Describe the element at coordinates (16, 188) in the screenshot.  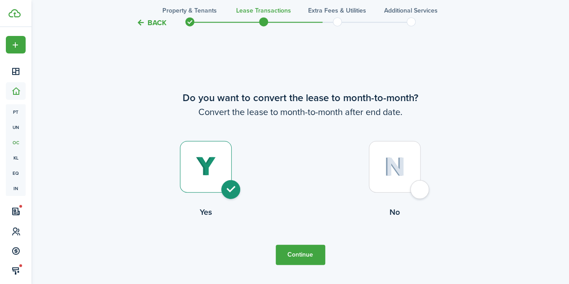
I see `span: in` at that location.